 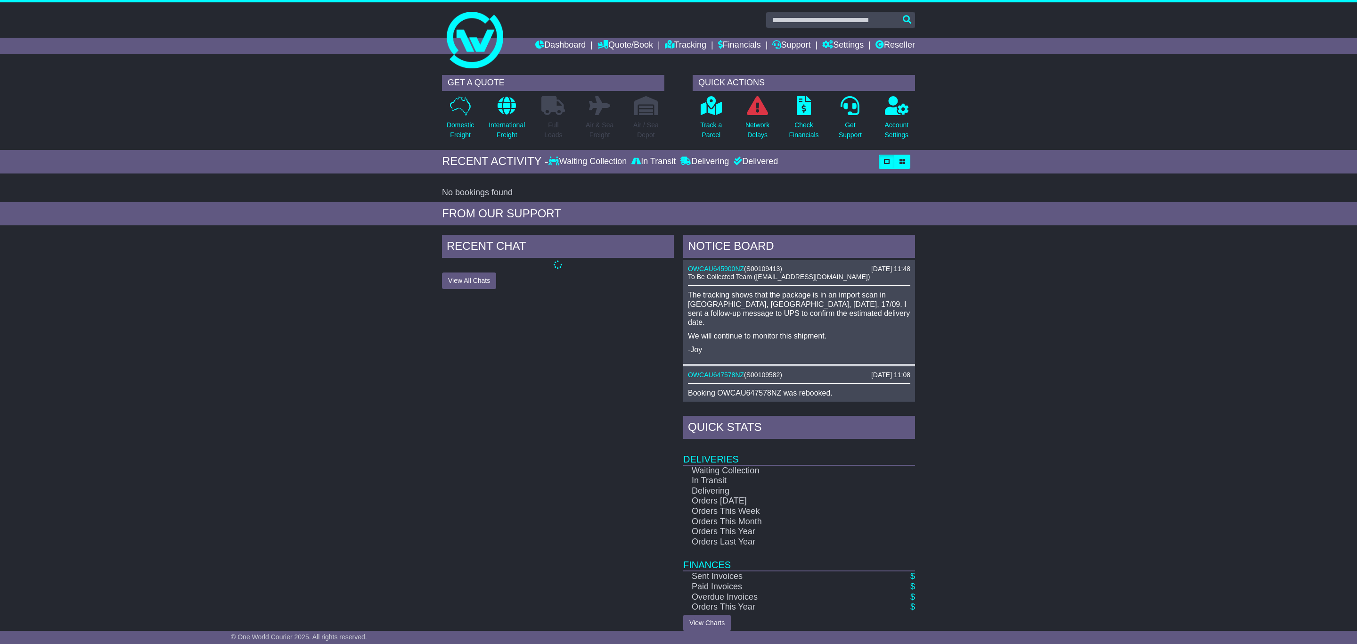 What do you see at coordinates (716, 375) in the screenshot?
I see `a: OWCAU647578NZ` at bounding box center [716, 375].